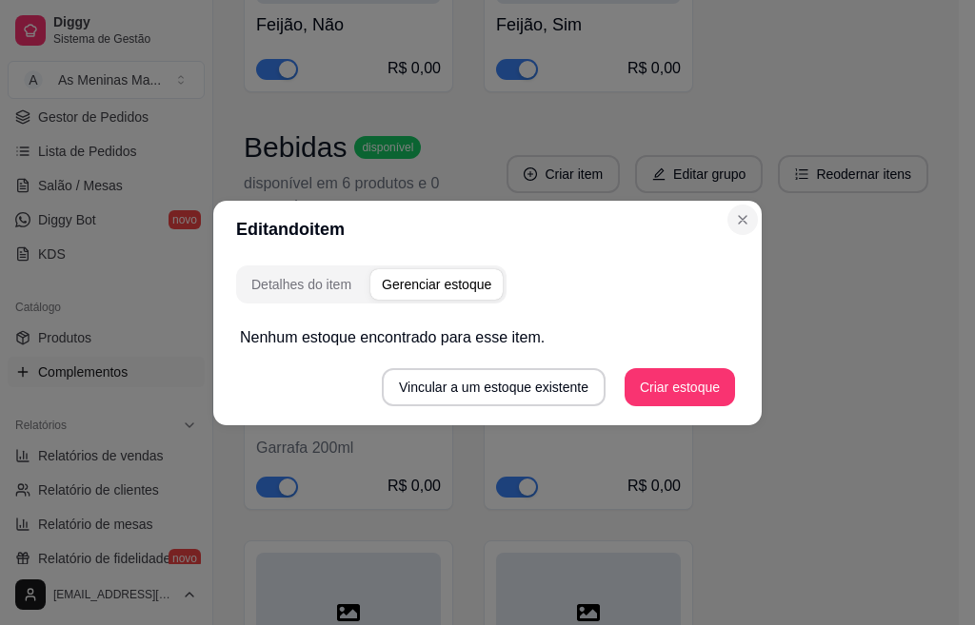  What do you see at coordinates (301, 285) in the screenshot?
I see `div: Detalhes do item` at bounding box center [301, 285].